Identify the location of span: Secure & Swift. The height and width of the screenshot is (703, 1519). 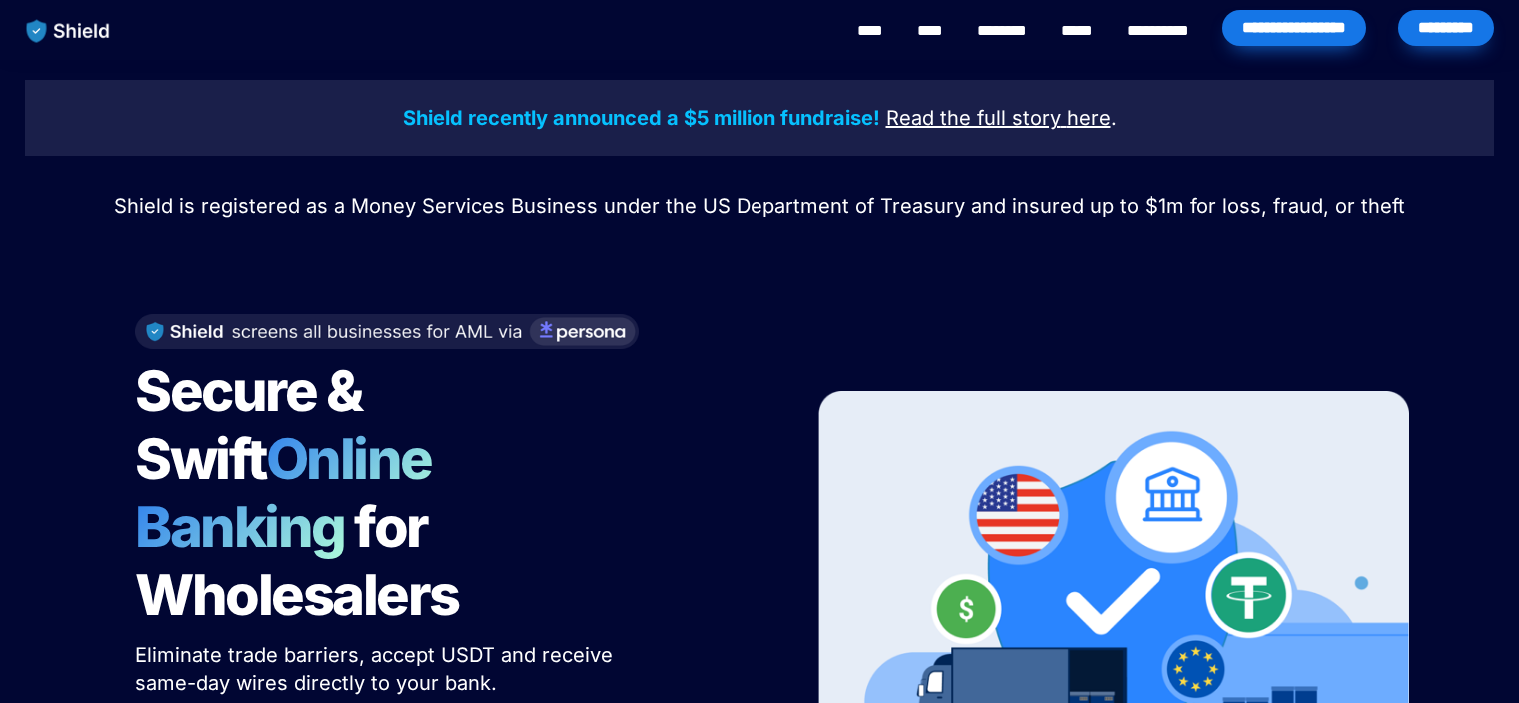
(253, 425).